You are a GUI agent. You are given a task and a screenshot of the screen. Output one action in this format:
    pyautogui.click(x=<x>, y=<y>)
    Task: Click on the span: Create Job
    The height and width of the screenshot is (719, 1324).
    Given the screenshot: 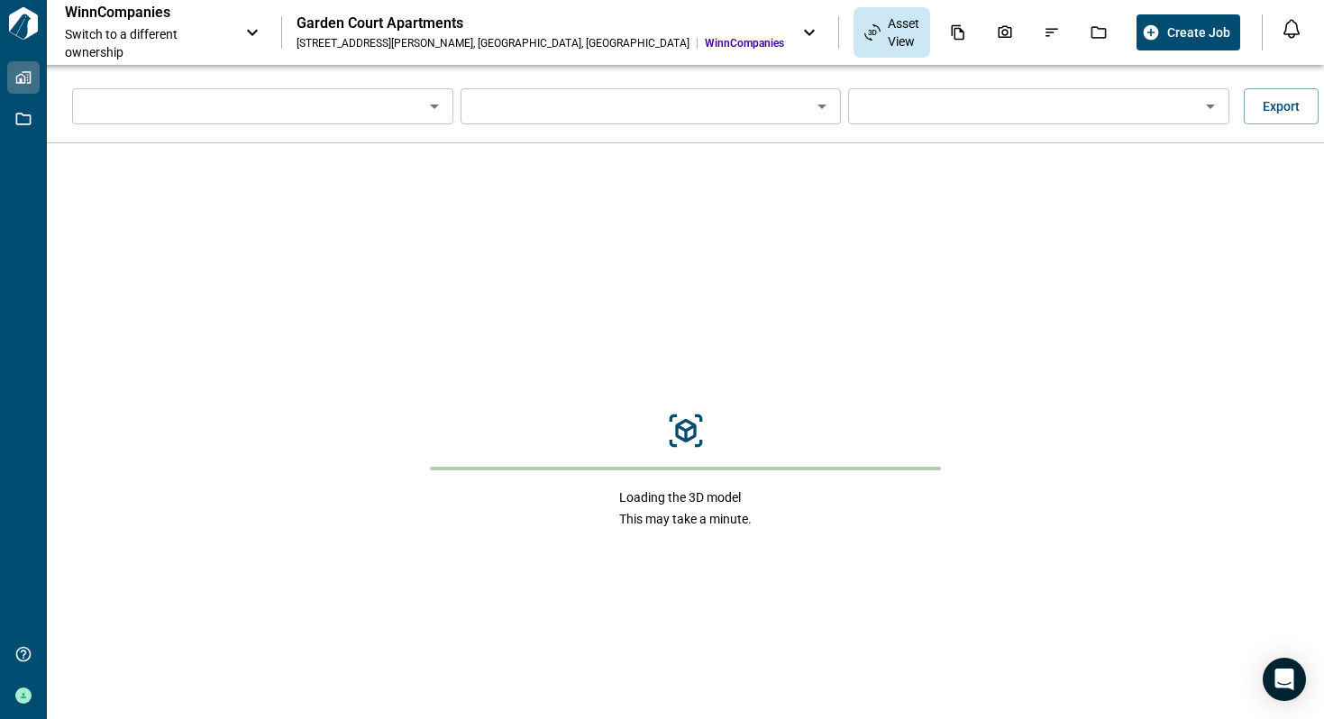 What is the action you would take?
    pyautogui.click(x=1199, y=32)
    